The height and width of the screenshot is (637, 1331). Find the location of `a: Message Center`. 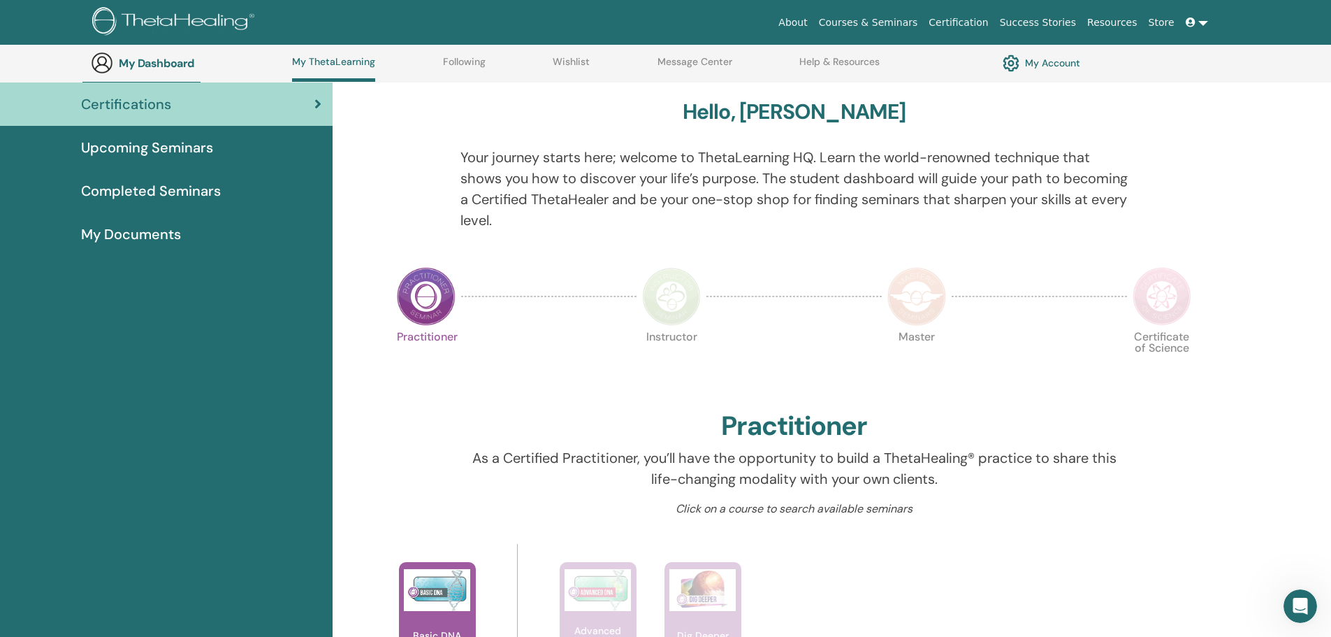

a: Message Center is located at coordinates (695, 67).